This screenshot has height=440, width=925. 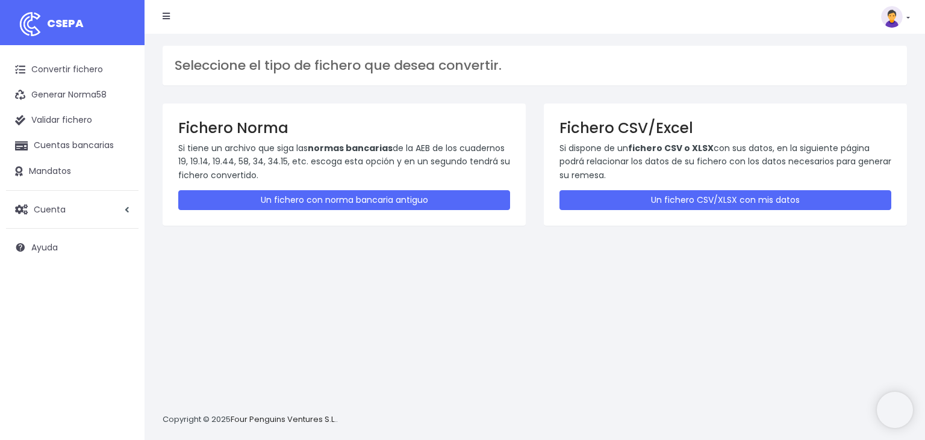 What do you see at coordinates (30, 24) in the screenshot?
I see `img: logo` at bounding box center [30, 24].